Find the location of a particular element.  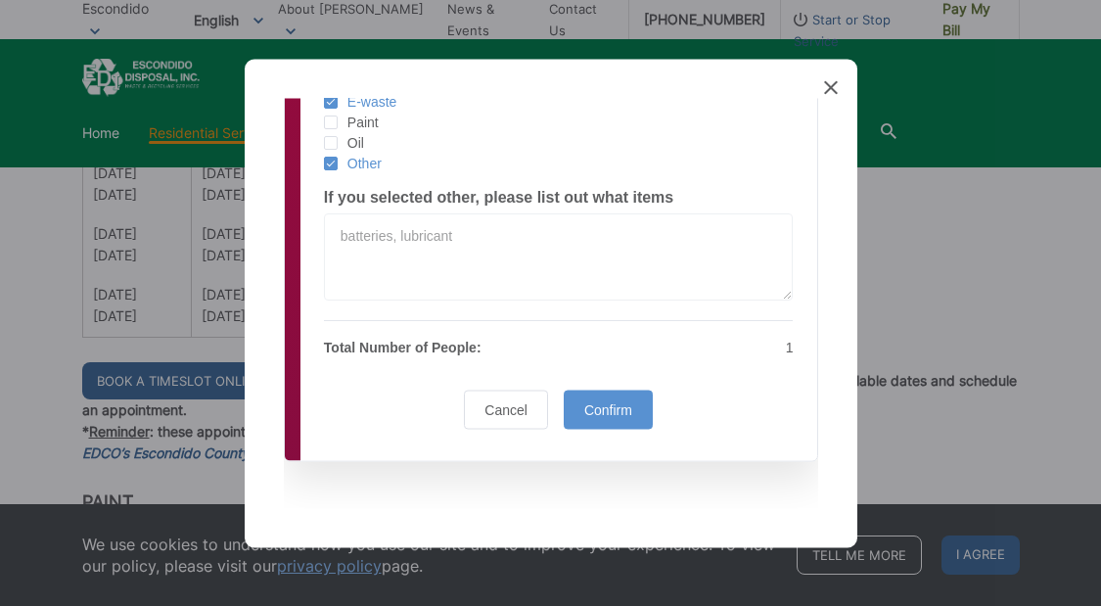

span: Confirm is located at coordinates (608, 409).